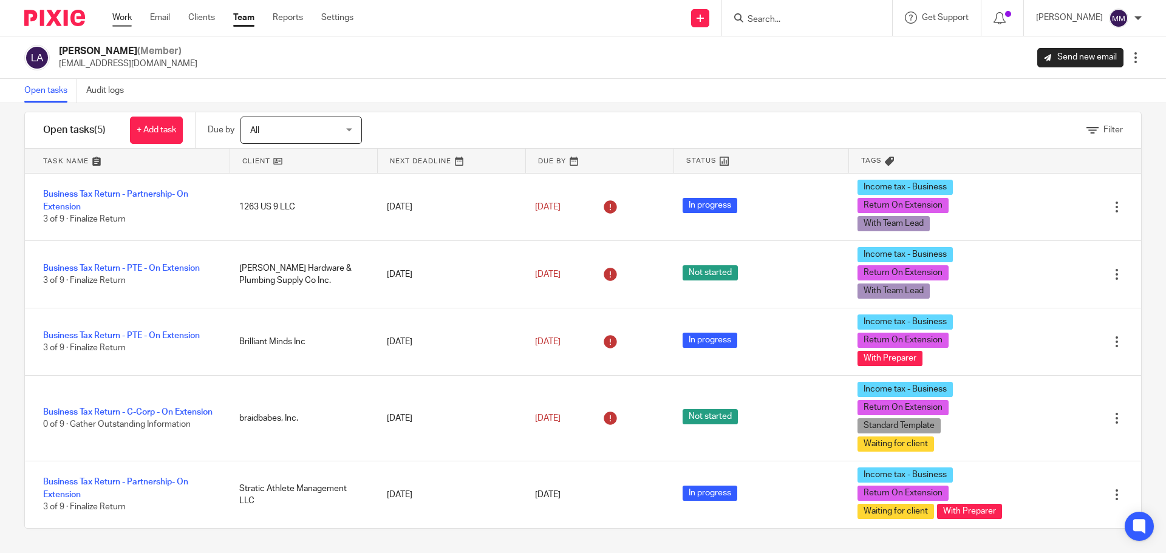 This screenshot has height=553, width=1166. I want to click on a: Clients, so click(202, 18).